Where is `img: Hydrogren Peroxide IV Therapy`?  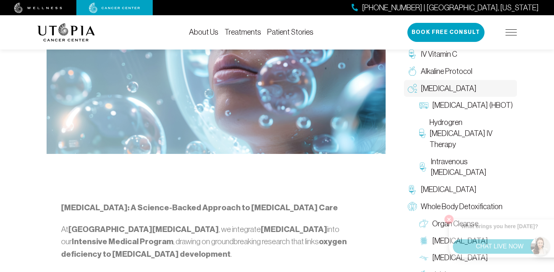 img: Hydrogren Peroxide IV Therapy is located at coordinates (422, 134).